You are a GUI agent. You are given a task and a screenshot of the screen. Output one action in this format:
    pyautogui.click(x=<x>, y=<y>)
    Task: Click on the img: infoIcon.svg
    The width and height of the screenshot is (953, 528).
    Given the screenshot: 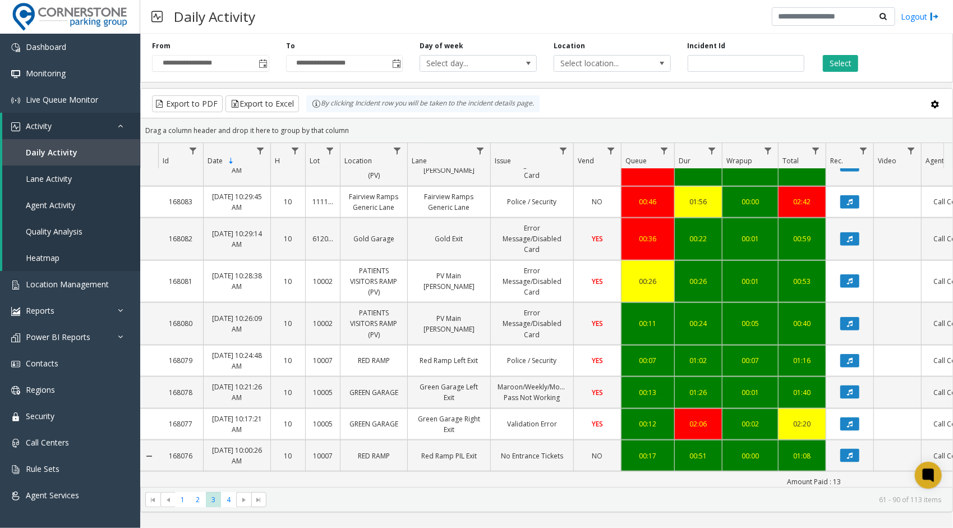 What is the action you would take?
    pyautogui.click(x=316, y=104)
    